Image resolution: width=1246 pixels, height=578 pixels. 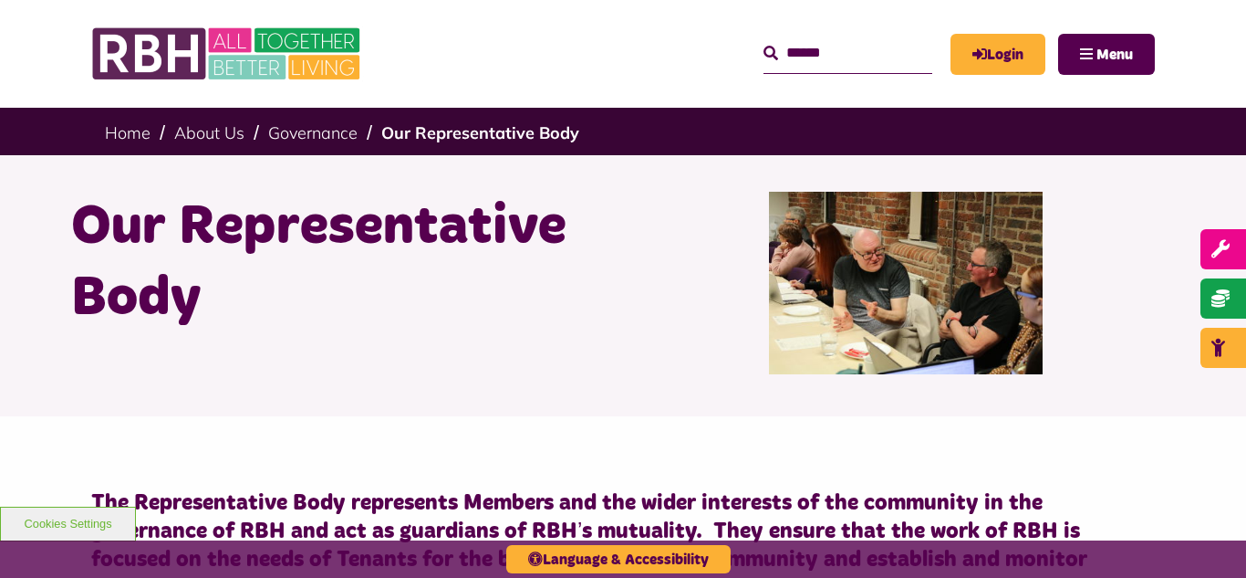 What do you see at coordinates (998, 54) in the screenshot?
I see `a: MyRBH` at bounding box center [998, 54].